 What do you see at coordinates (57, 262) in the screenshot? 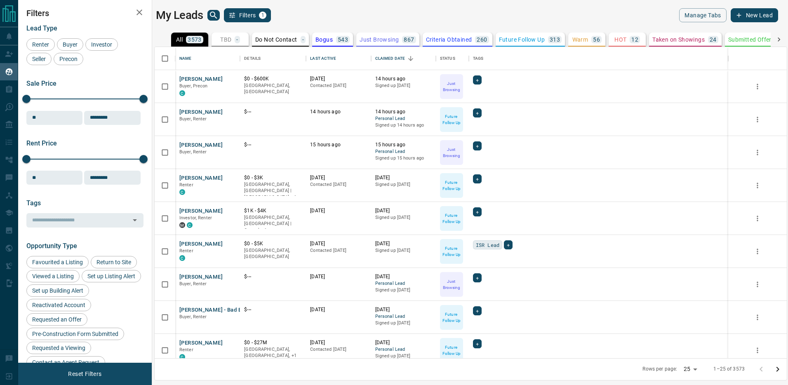
I see `div: Favourited a Listing` at bounding box center [57, 262].